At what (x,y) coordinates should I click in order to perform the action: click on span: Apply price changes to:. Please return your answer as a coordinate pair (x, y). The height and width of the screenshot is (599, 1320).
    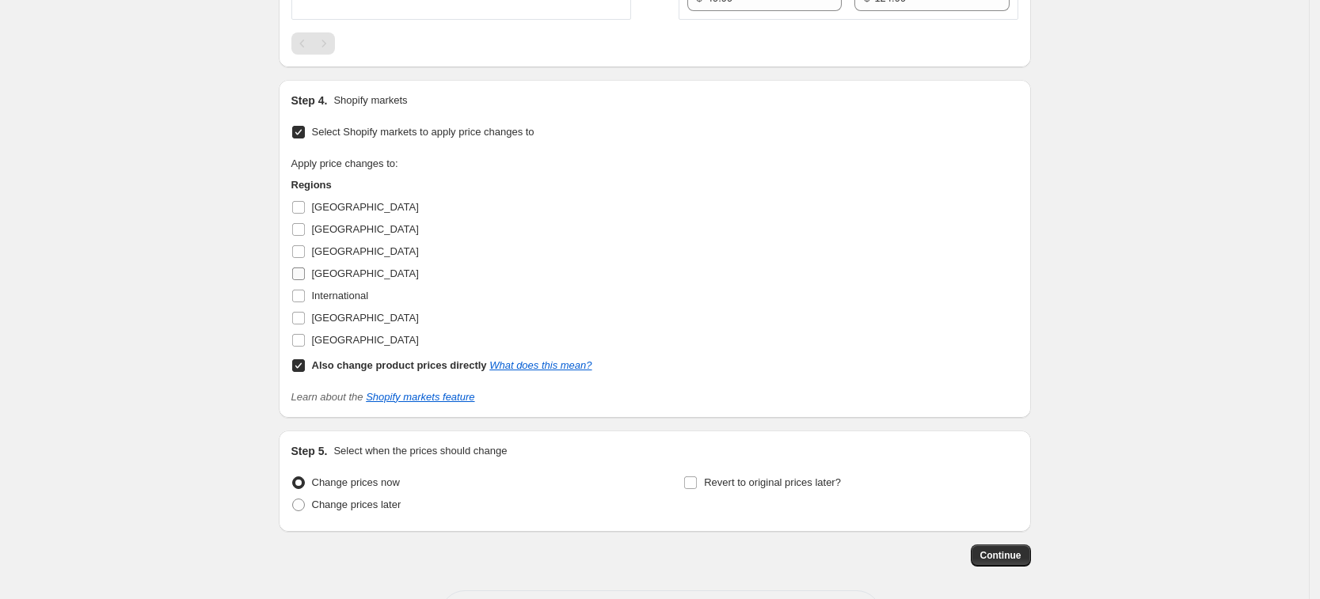
    Looking at the image, I should click on (344, 163).